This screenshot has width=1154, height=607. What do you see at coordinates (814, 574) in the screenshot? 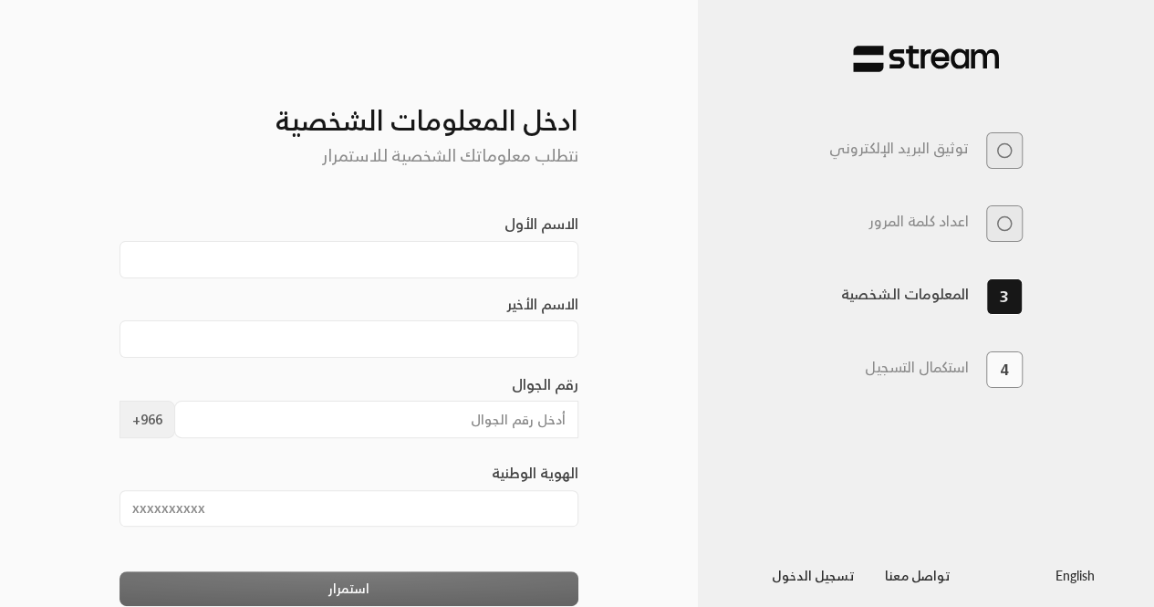
I see `button: تسجيل الدخول` at bounding box center [814, 574].